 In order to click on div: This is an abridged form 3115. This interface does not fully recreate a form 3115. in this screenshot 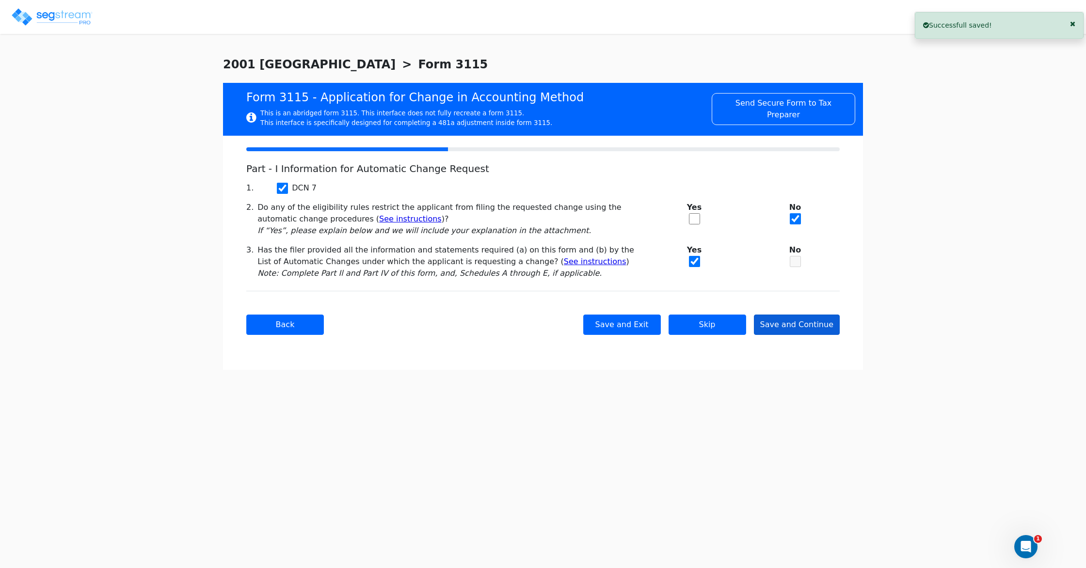, I will do `click(406, 113)`.